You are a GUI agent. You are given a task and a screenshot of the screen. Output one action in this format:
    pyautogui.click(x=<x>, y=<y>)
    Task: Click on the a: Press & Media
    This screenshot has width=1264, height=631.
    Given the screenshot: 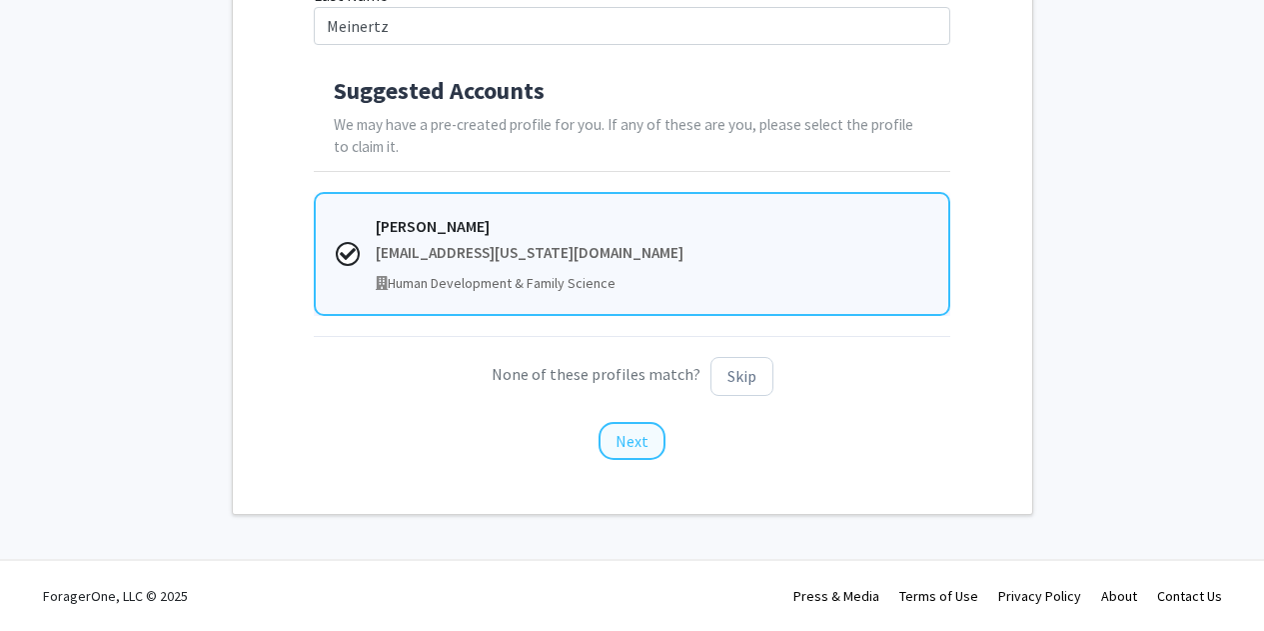 What is the action you would take?
    pyautogui.click(x=837, y=596)
    